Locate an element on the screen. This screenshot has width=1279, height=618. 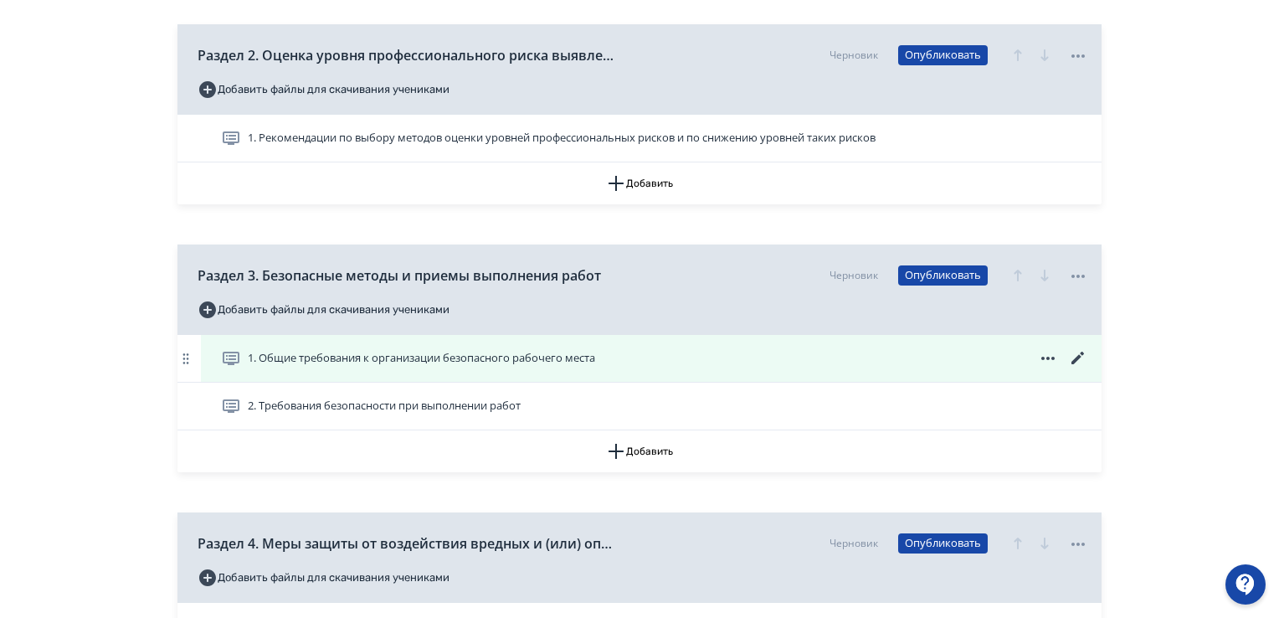
span: 1. Рекомендации по выбору методов оценки уровней профессиональных рисков и по снижению уровней та... is located at coordinates (562, 138).